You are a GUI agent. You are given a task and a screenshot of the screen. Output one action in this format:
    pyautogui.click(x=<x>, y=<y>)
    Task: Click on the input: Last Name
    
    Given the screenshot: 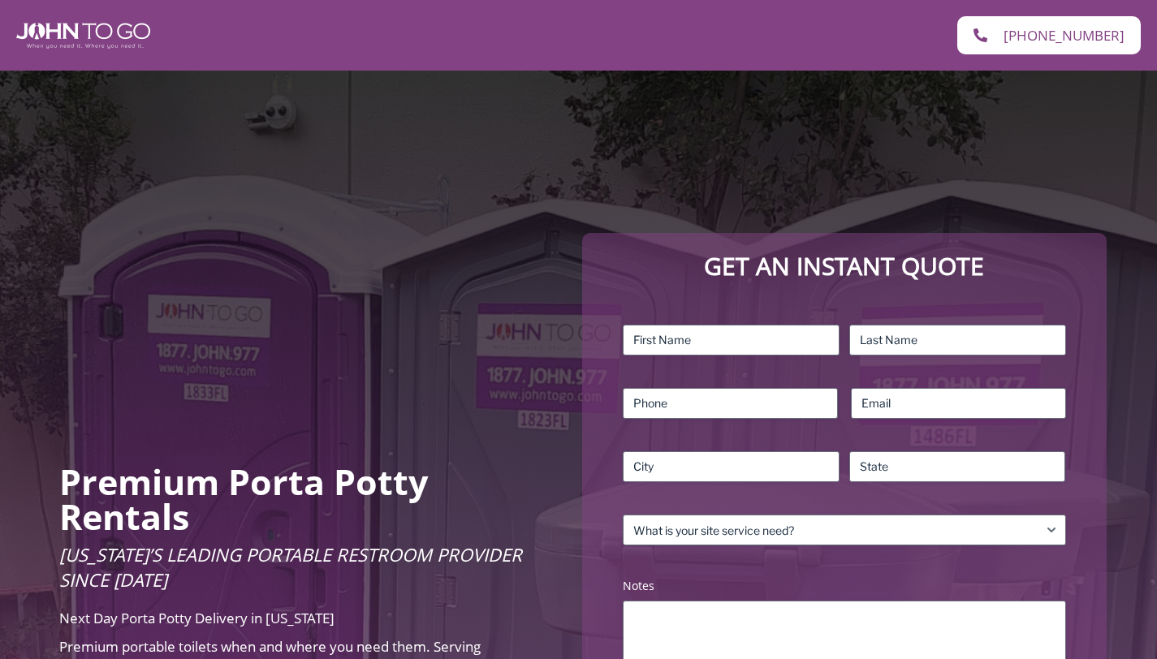 What is the action you would take?
    pyautogui.click(x=958, y=340)
    